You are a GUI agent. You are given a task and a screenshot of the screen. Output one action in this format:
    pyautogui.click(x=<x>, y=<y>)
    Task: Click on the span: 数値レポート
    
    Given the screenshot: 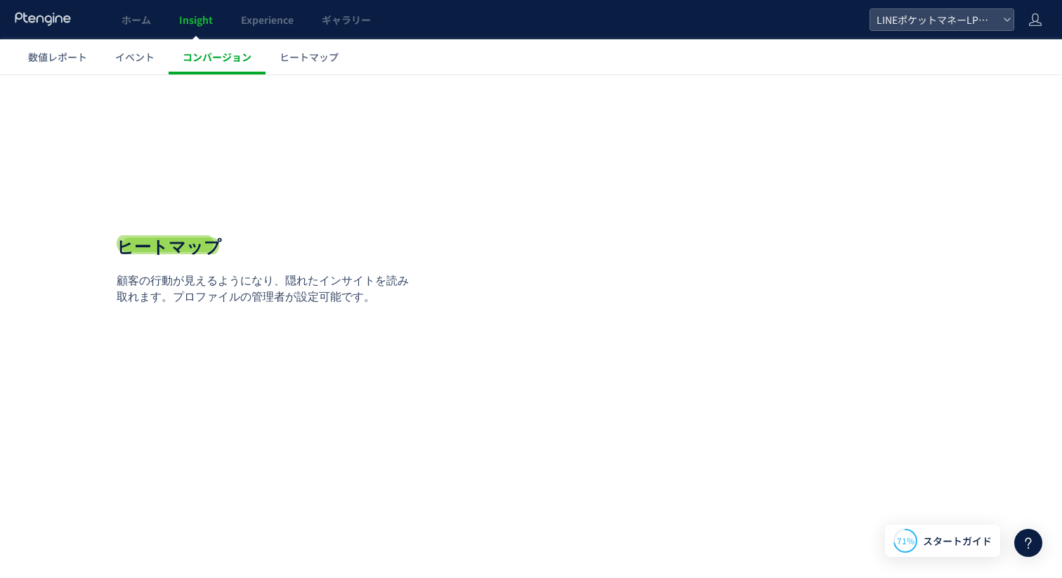 What is the action you would take?
    pyautogui.click(x=58, y=57)
    